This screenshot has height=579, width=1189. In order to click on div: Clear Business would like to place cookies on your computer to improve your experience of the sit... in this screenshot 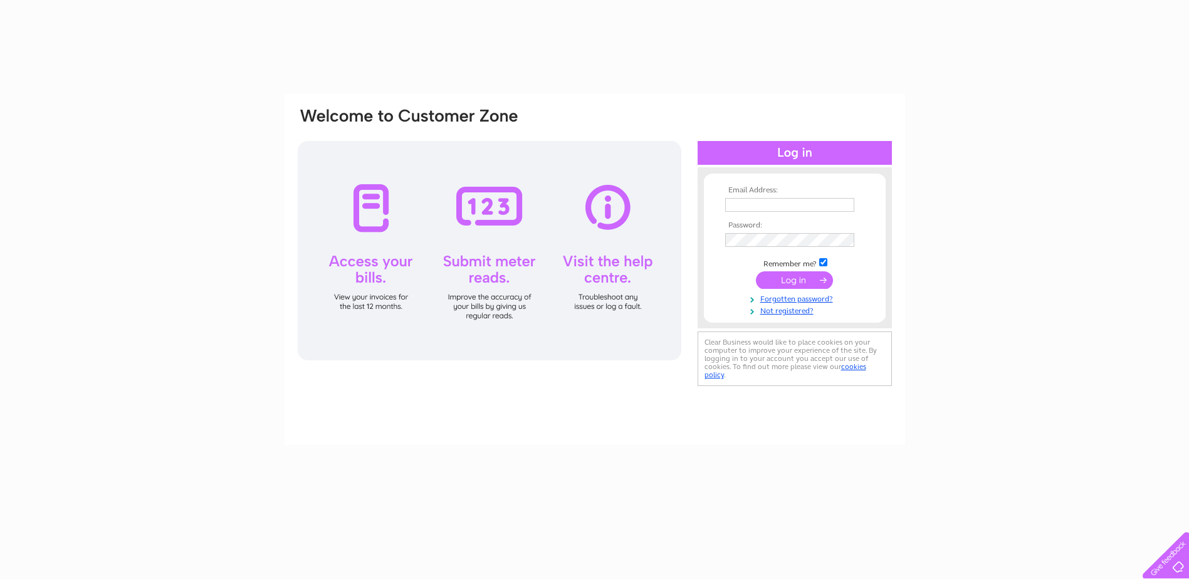, I will do `click(795, 359)`.